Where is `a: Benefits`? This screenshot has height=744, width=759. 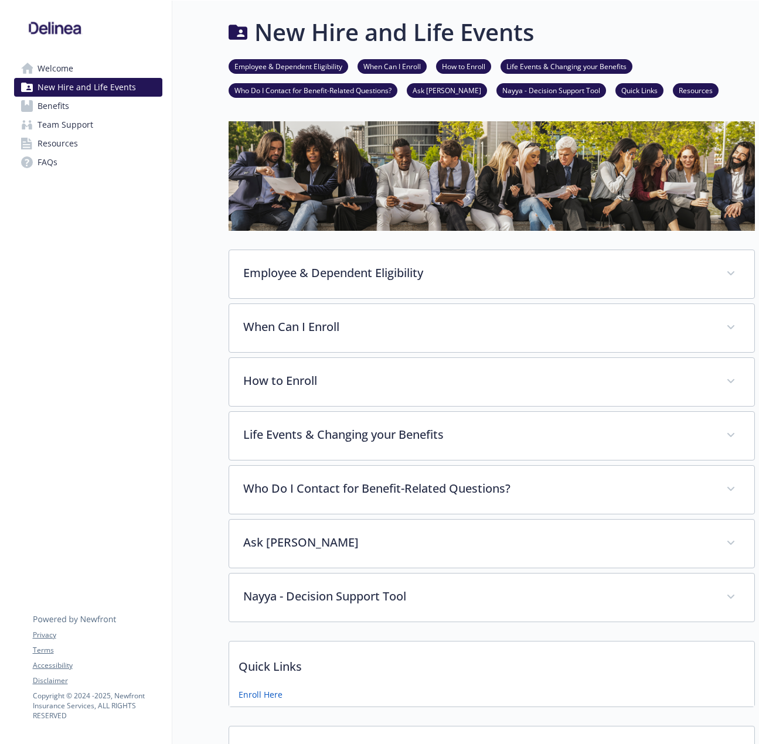 a: Benefits is located at coordinates (88, 106).